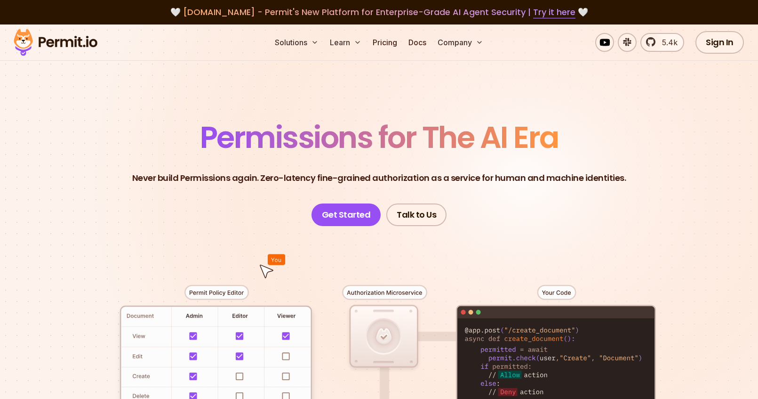 The image size is (758, 399). I want to click on a: Sign In, so click(720, 42).